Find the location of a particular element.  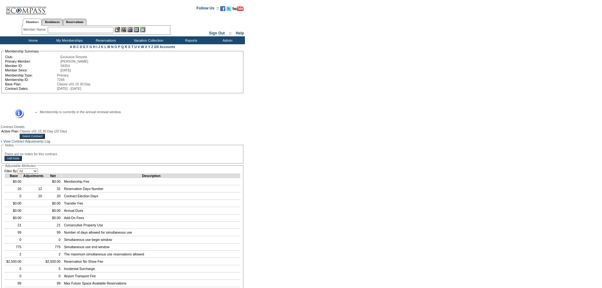

td: Vacation Collection is located at coordinates (147, 40).